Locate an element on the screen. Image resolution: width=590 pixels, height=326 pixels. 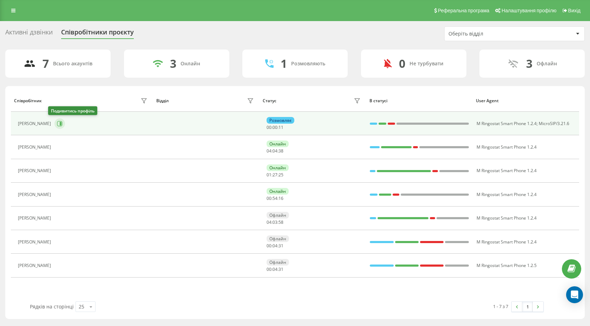
div: Співробітник is located at coordinates (28, 101).